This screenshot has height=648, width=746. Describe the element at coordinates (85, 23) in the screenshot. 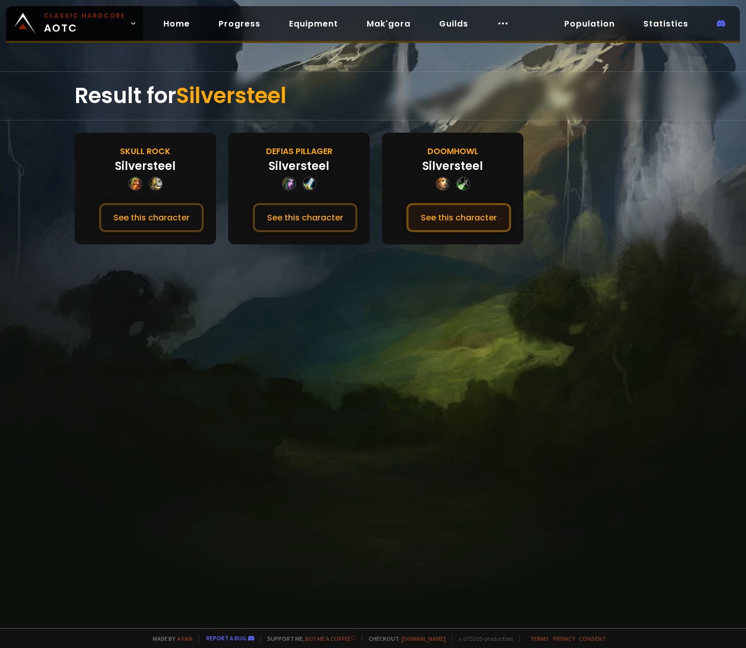

I see `span: AOTC` at that location.